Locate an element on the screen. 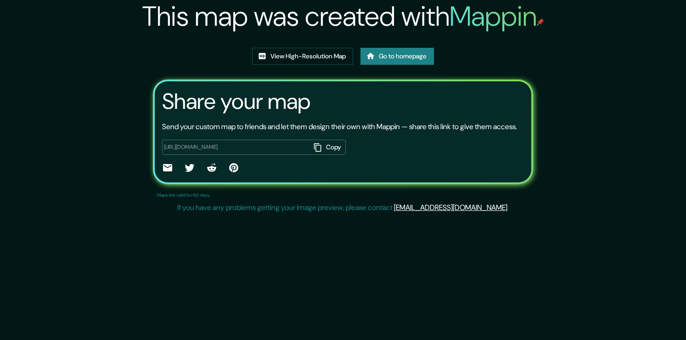 The height and width of the screenshot is (340, 686). img: mappin-pin is located at coordinates (540, 22).